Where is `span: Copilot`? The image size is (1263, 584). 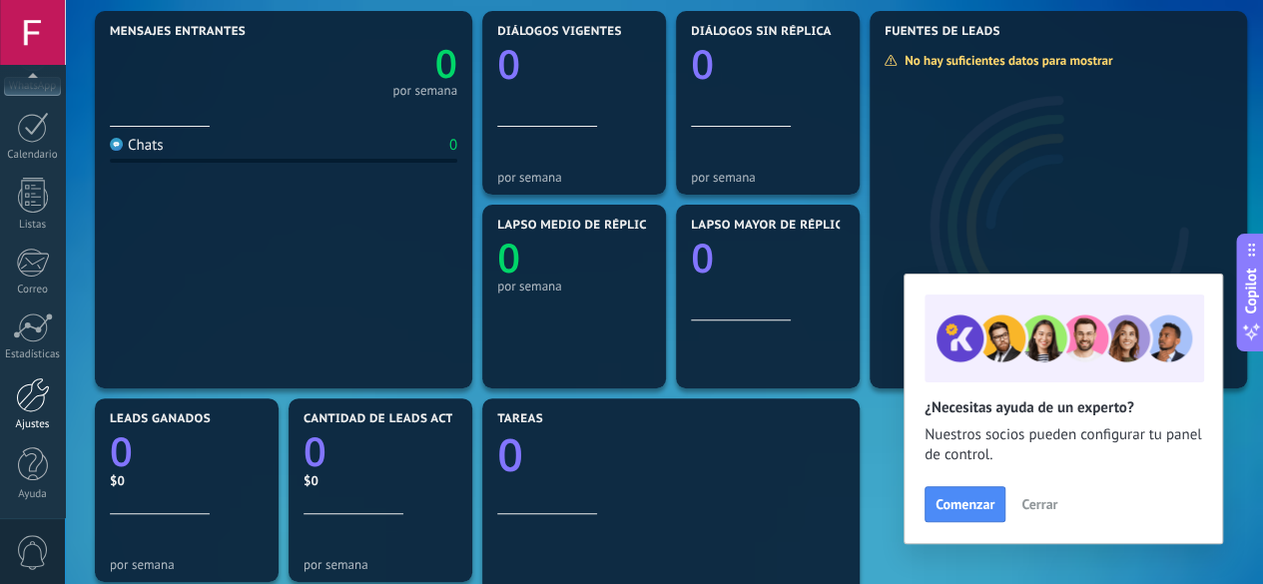
span: Copilot is located at coordinates (1251, 291).